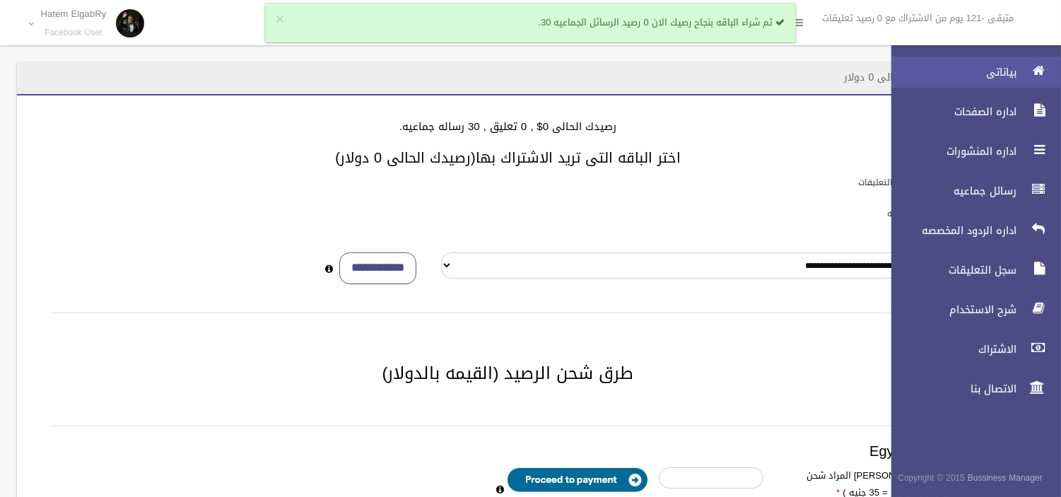 The height and width of the screenshot is (497, 1061). Describe the element at coordinates (970, 349) in the screenshot. I see `a: الاشتراك` at that location.